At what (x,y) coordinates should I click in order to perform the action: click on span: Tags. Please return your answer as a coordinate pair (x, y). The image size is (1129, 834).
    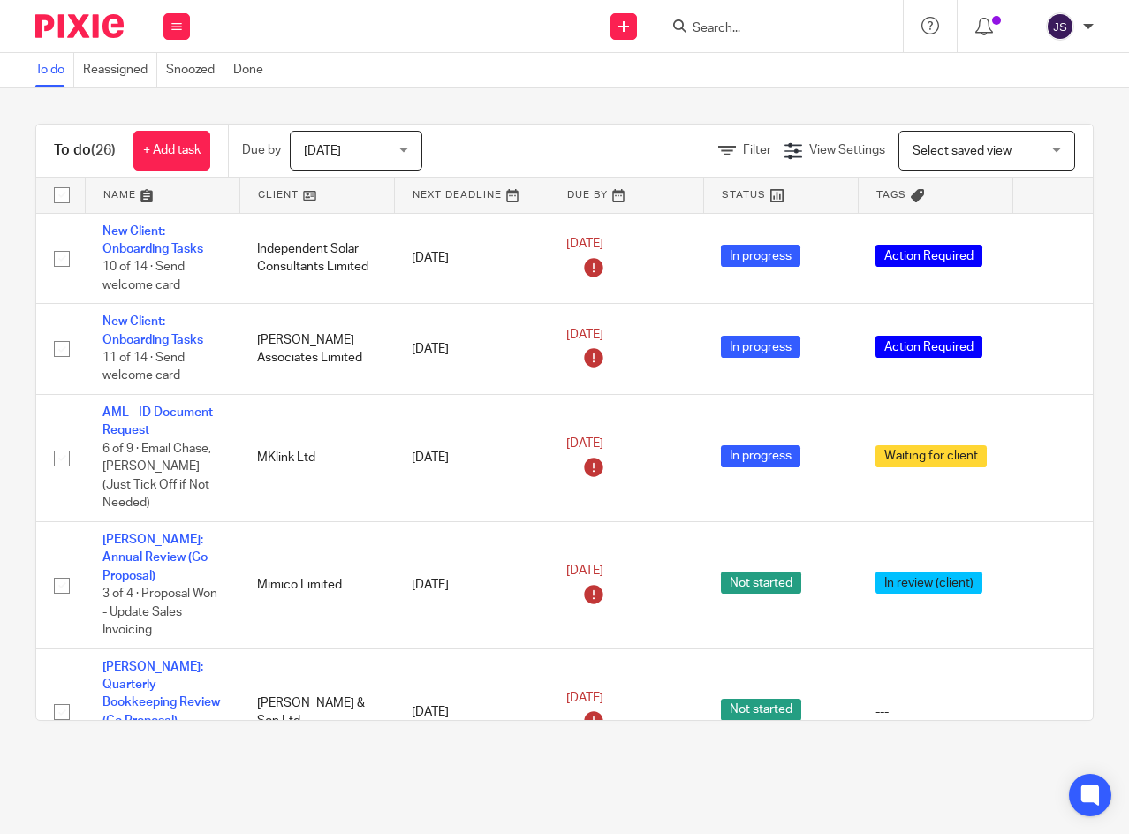
    Looking at the image, I should click on (891, 194).